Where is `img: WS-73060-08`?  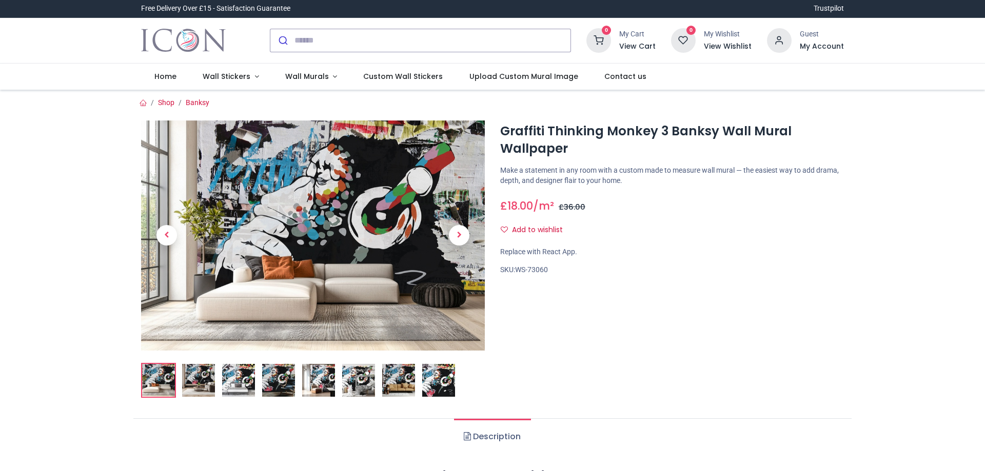 img: WS-73060-08 is located at coordinates (439, 381).